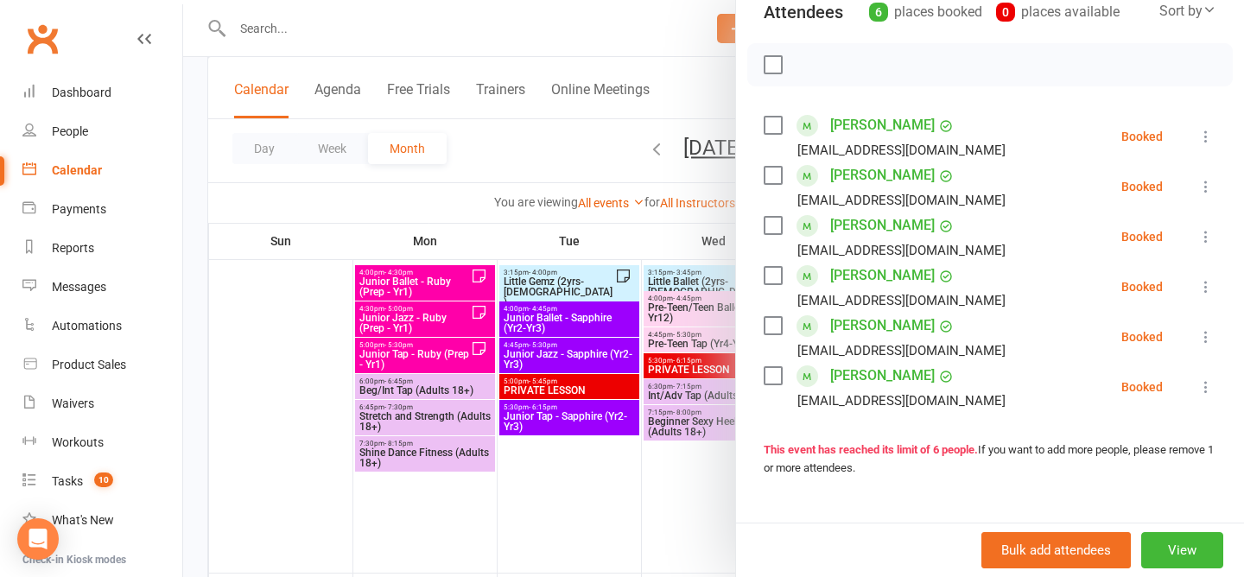  I want to click on strong: This event has reached its limit of 6 people., so click(871, 449).